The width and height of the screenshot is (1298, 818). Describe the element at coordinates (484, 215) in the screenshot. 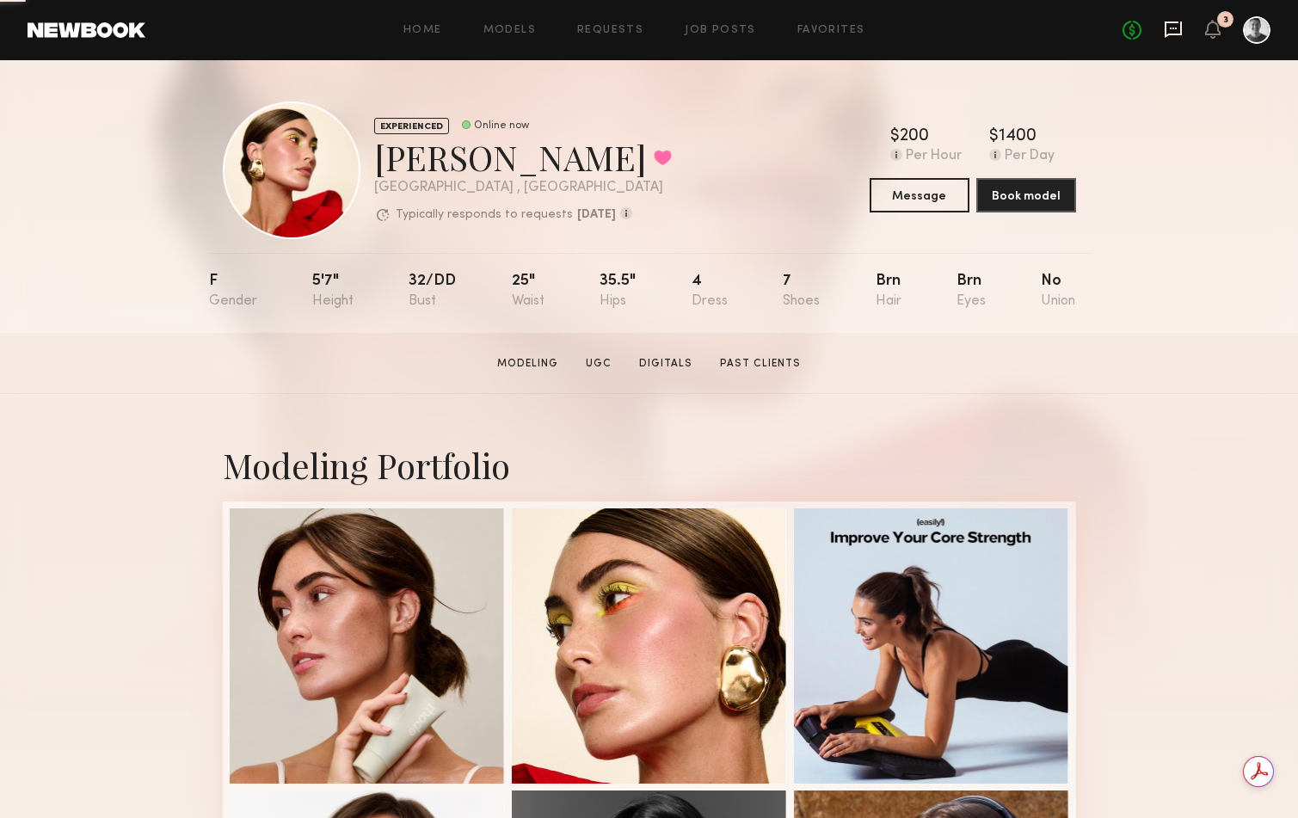

I see `p: Typically responds to requests` at that location.